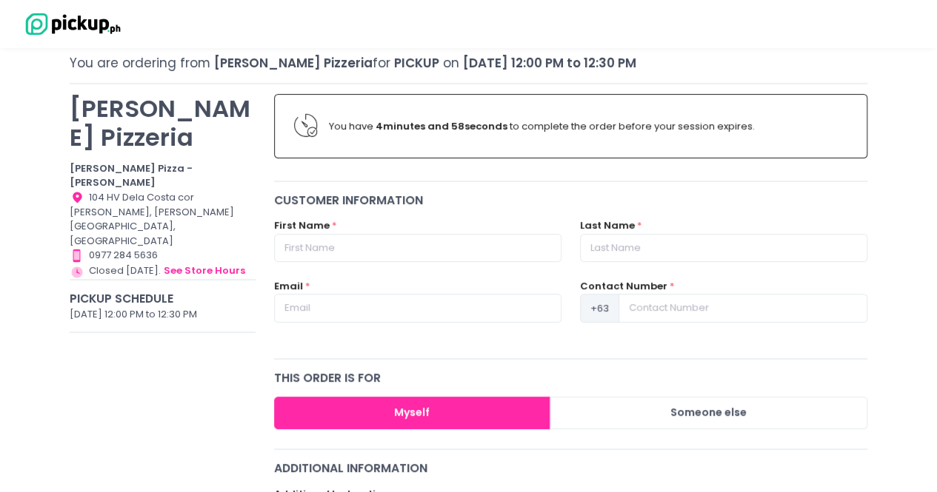 Image resolution: width=937 pixels, height=492 pixels. I want to click on input: First Name, so click(418, 248).